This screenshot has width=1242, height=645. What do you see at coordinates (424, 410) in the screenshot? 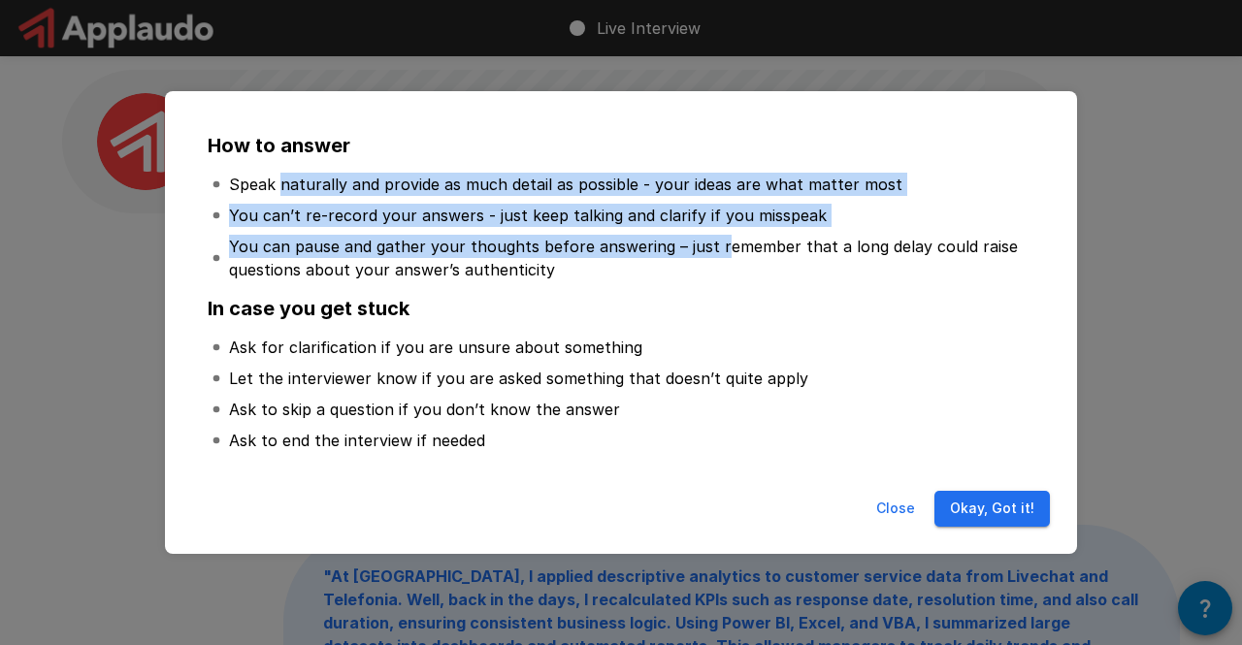
I see `p: Ask to skip a question if you don’t know the answer` at bounding box center [424, 410].